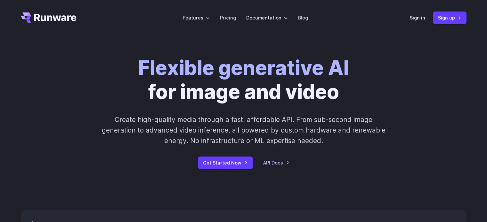  Describe the element at coordinates (449, 18) in the screenshot. I see `a: Sign up` at that location.